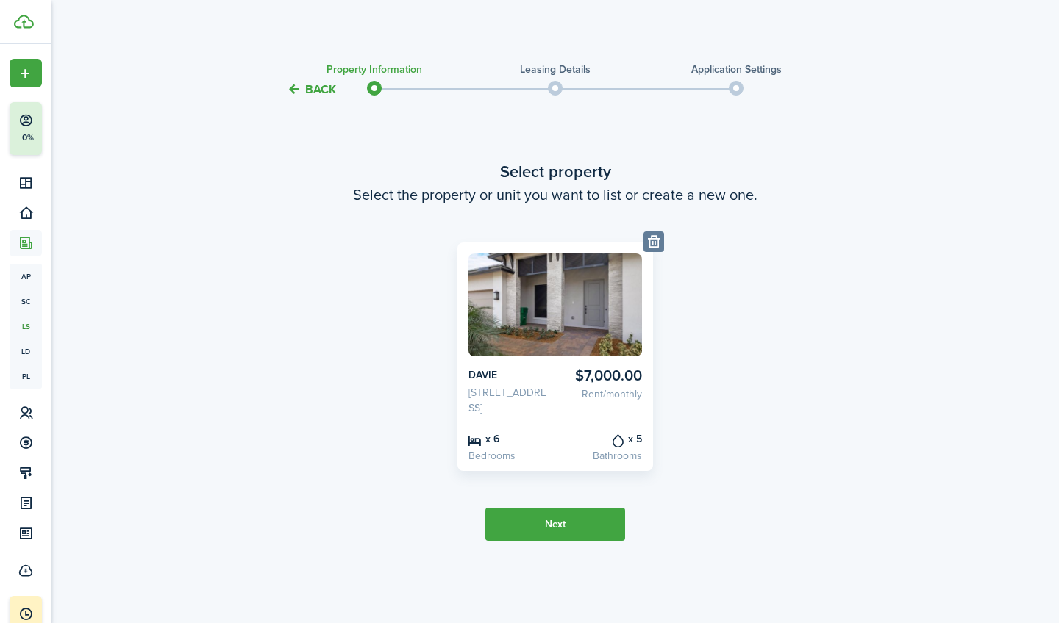 Image resolution: width=1059 pixels, height=623 pixels. I want to click on span: sc, so click(26, 301).